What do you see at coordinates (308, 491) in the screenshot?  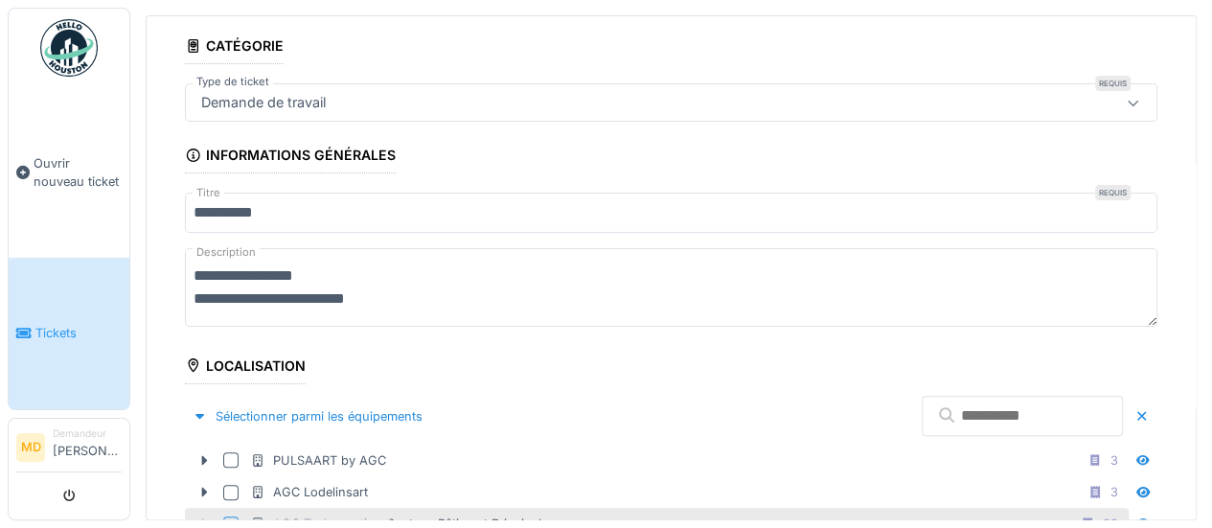 I see `div: AGC Lodelinsart` at bounding box center [308, 491].